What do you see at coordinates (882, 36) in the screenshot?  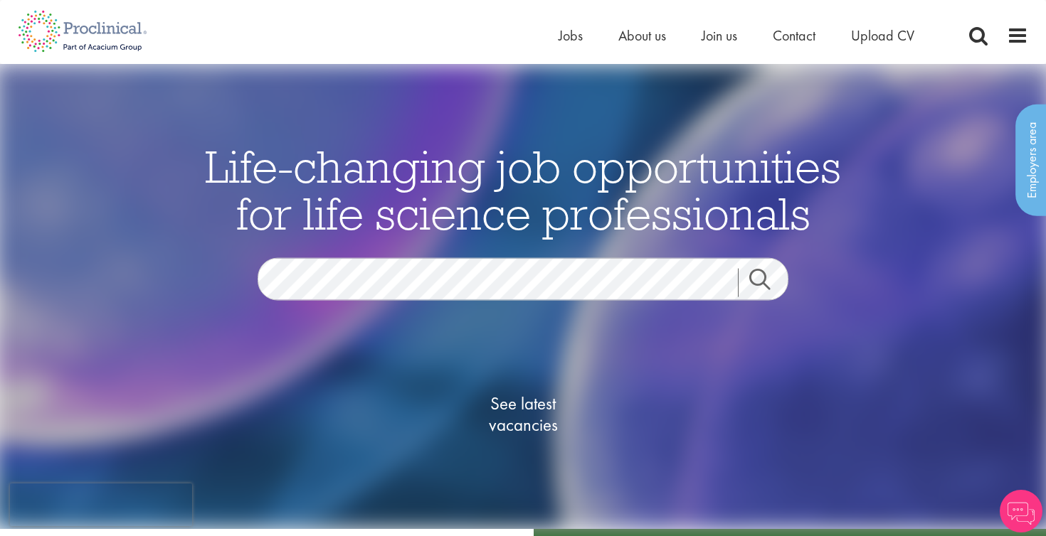 I see `a: Upload CV` at bounding box center [882, 36].